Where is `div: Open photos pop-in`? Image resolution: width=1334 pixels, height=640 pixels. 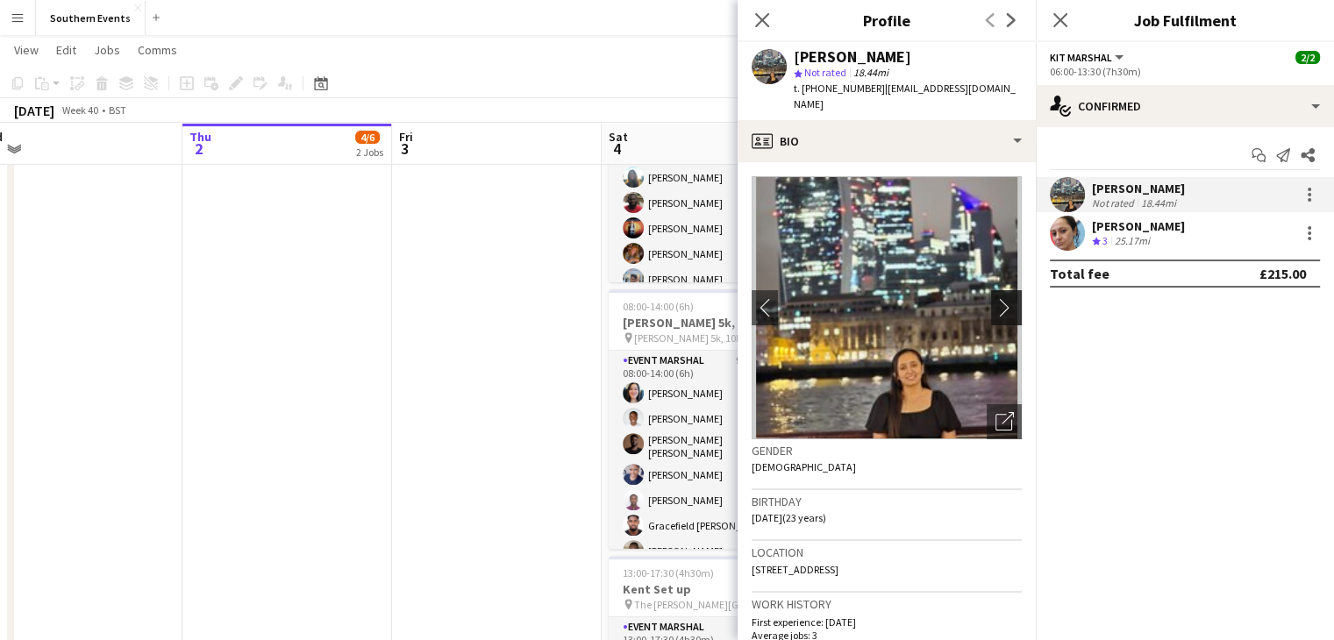 div: Open photos pop-in is located at coordinates (1004, 422).